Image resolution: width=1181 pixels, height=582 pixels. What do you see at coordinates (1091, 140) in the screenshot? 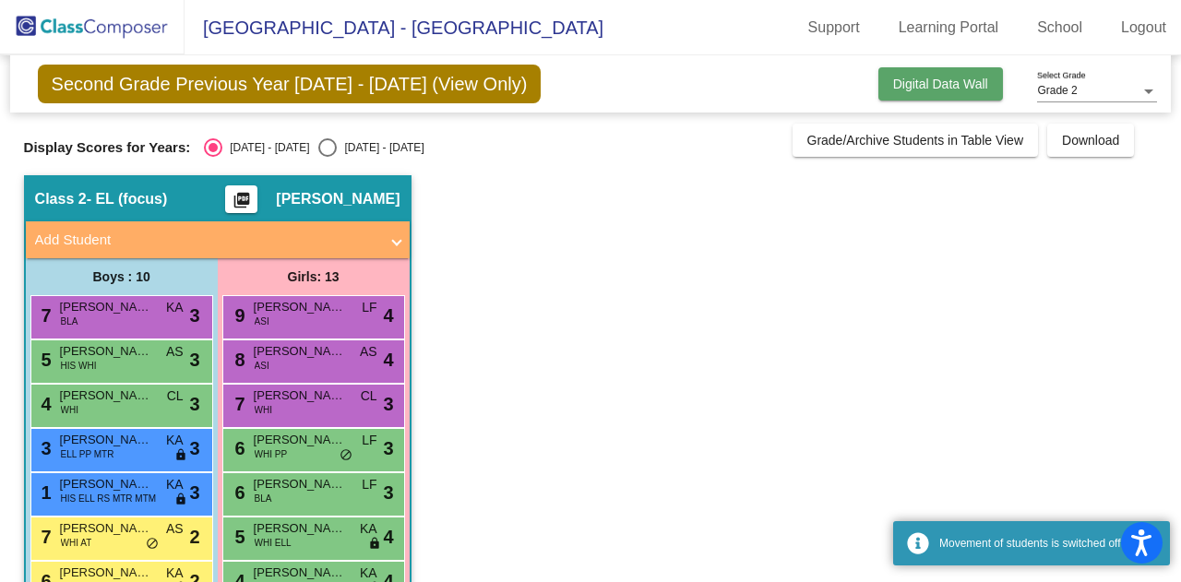
I see `span: Download` at bounding box center [1091, 140].